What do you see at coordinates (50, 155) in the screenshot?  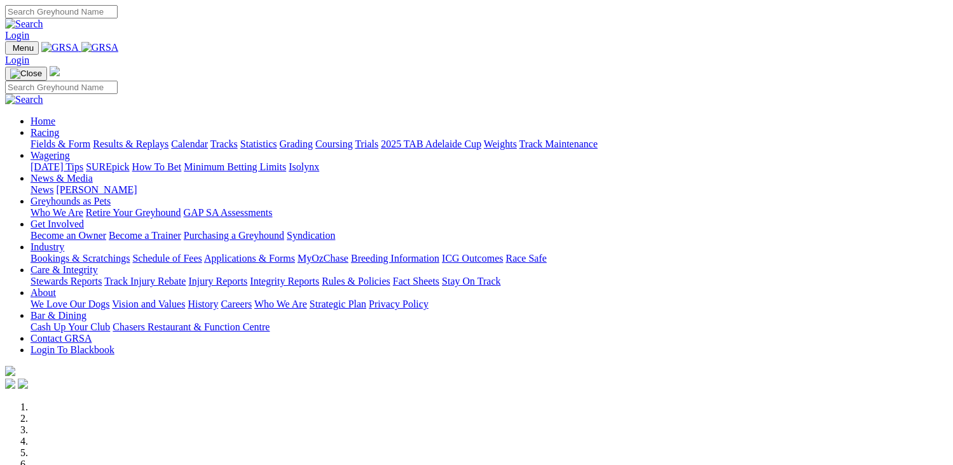 I see `a: Wagering` at bounding box center [50, 155].